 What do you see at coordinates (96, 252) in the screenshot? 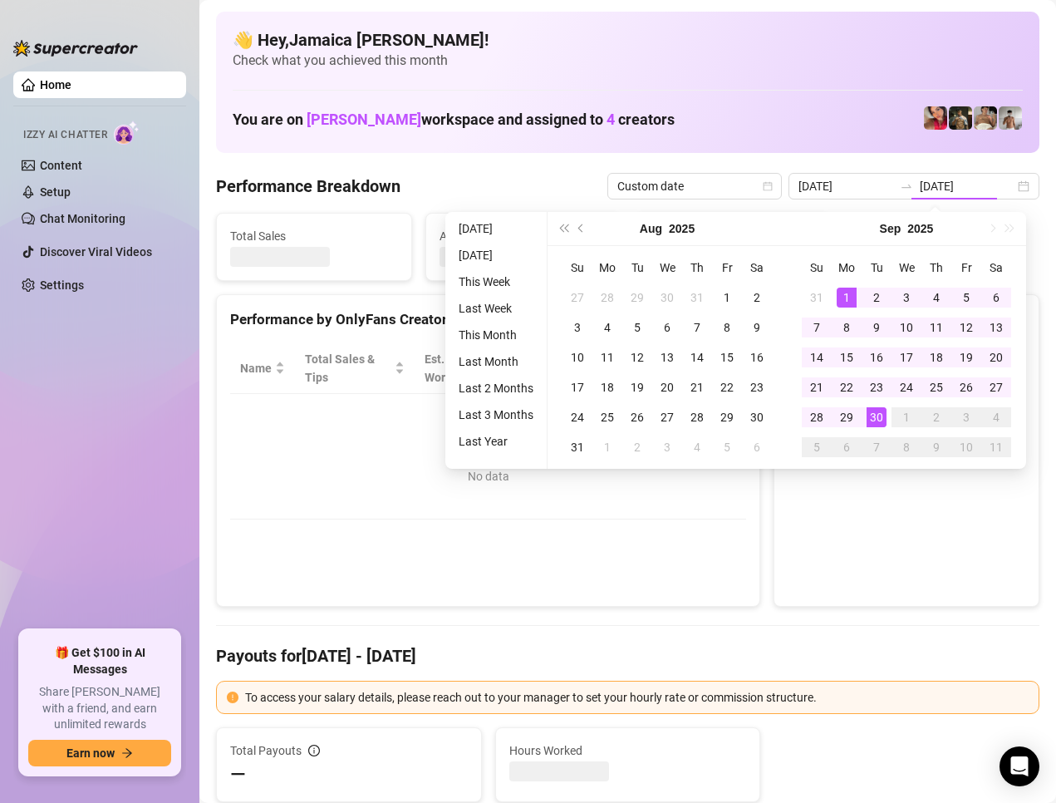
I see `a: Discover Viral Videos` at bounding box center [96, 252].